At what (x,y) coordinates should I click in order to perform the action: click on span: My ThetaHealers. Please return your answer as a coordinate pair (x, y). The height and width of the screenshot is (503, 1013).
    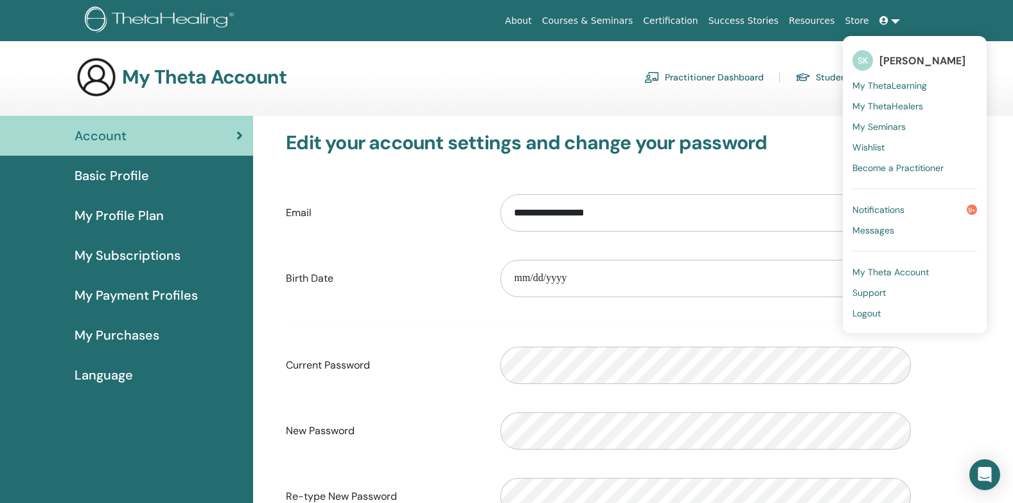
    Looking at the image, I should click on (888, 106).